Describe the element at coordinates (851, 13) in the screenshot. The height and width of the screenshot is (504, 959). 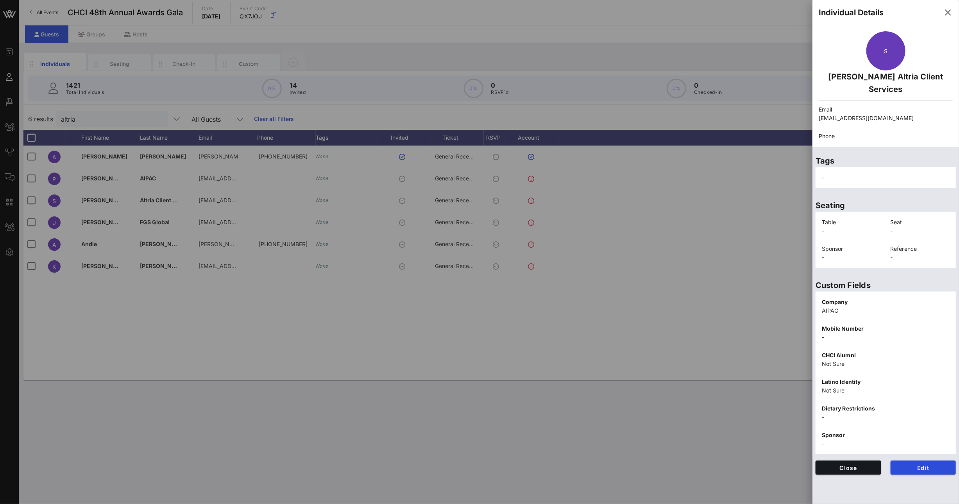
I see `div: Individual Details` at that location.